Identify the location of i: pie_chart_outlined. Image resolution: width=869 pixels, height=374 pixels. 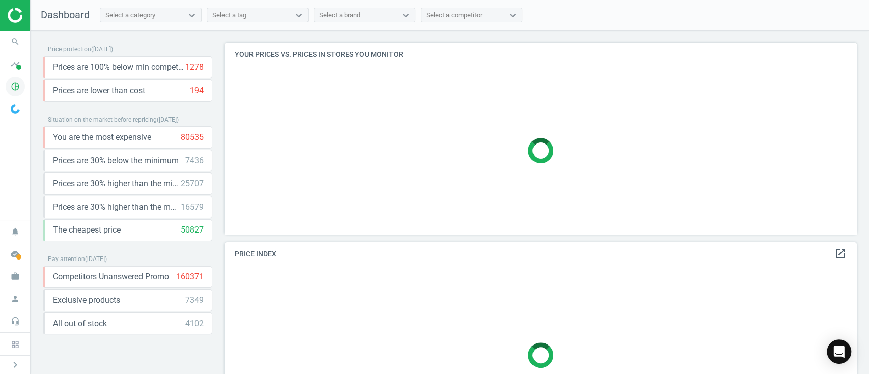
(15, 87).